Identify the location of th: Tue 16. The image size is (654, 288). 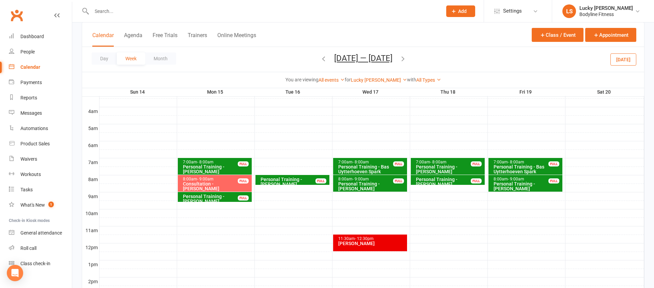
(293, 92).